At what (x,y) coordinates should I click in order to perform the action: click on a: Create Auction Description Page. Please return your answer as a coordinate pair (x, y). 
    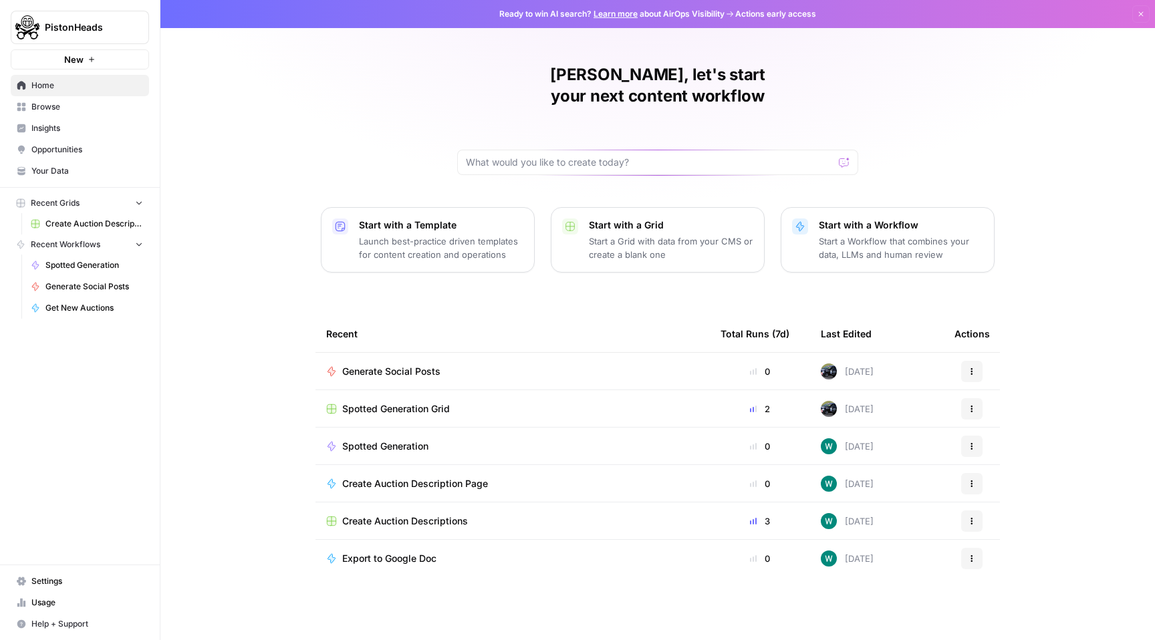
    Looking at the image, I should click on (512, 484).